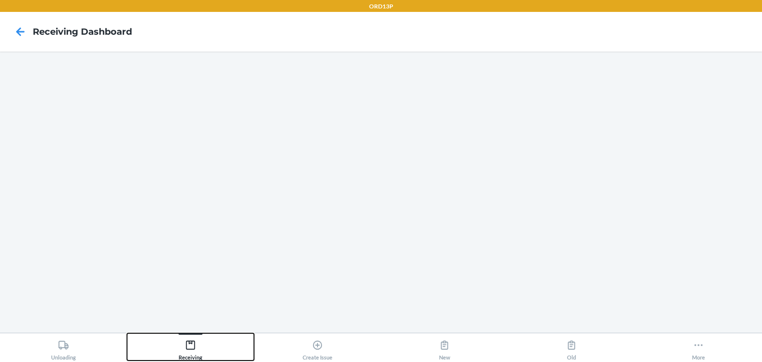  I want to click on div: Create Issue, so click(317, 348).